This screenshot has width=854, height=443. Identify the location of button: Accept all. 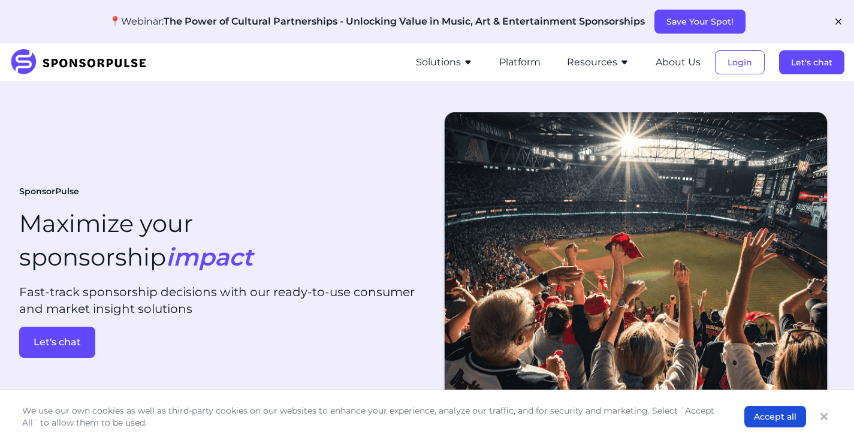
(775, 416).